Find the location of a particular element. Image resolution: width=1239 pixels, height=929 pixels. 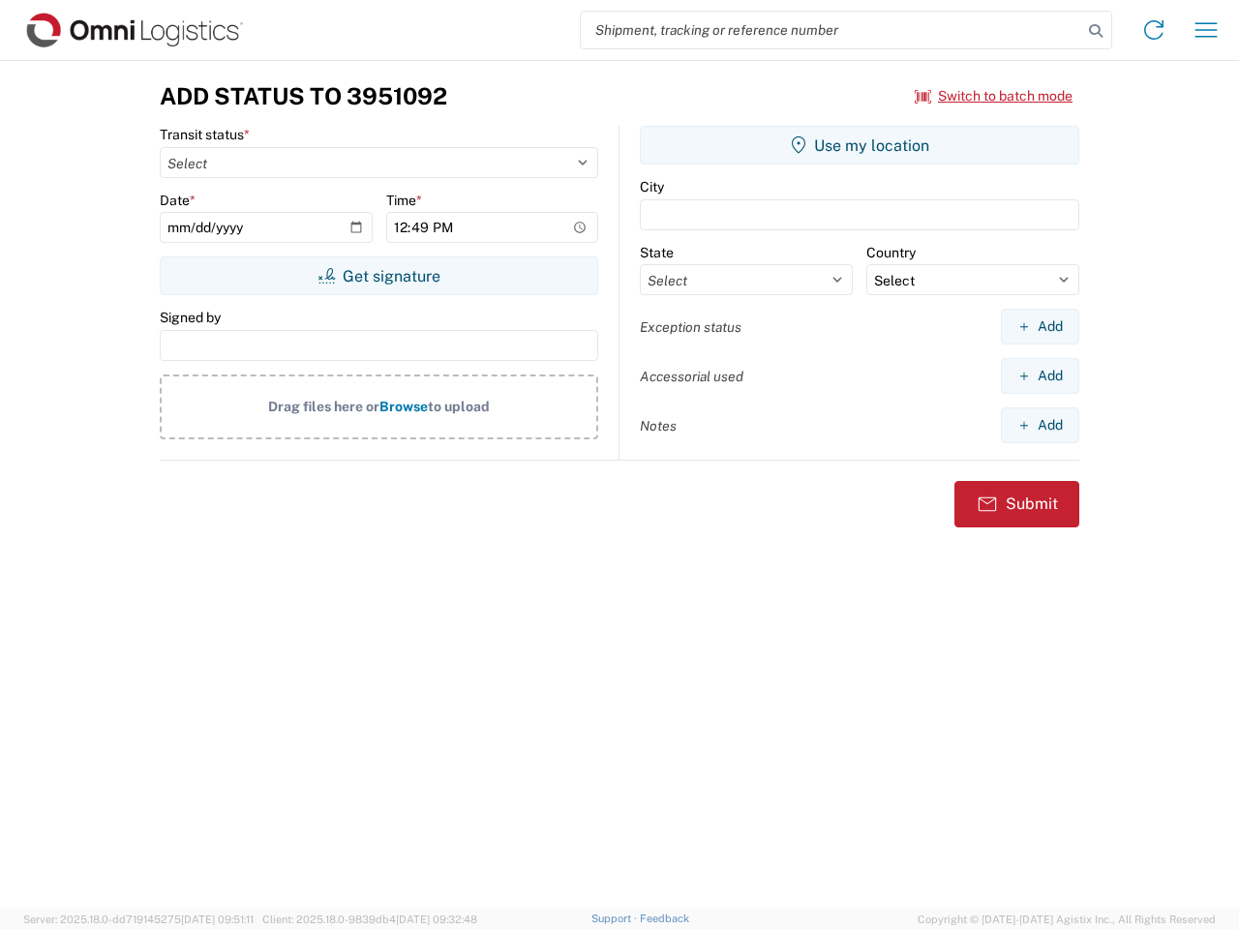

button: Switch to batch mode is located at coordinates (993, 96).